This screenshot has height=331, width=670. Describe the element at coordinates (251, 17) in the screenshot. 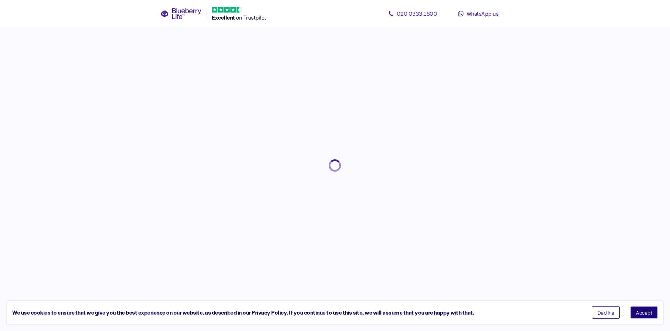

I see `span: on Trustpilot` at that location.